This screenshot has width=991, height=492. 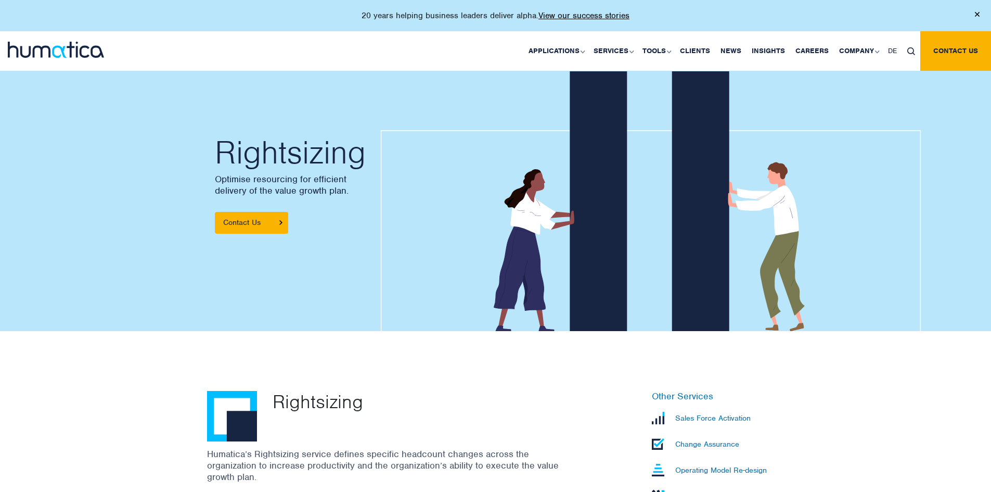 What do you see at coordinates (658, 418) in the screenshot?
I see `img: Sales Force Activation` at bounding box center [658, 418].